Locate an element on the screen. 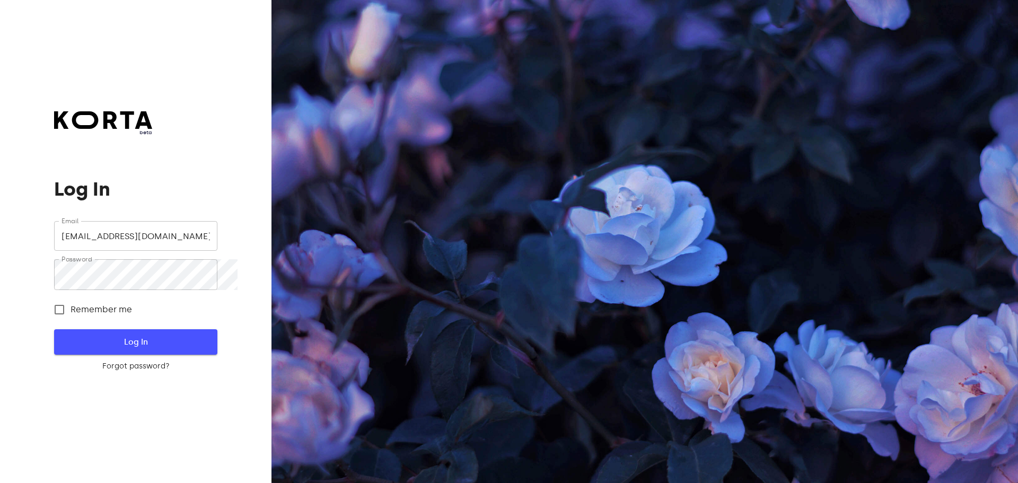 The image size is (1018, 483). h1: Log In is located at coordinates (135, 189).